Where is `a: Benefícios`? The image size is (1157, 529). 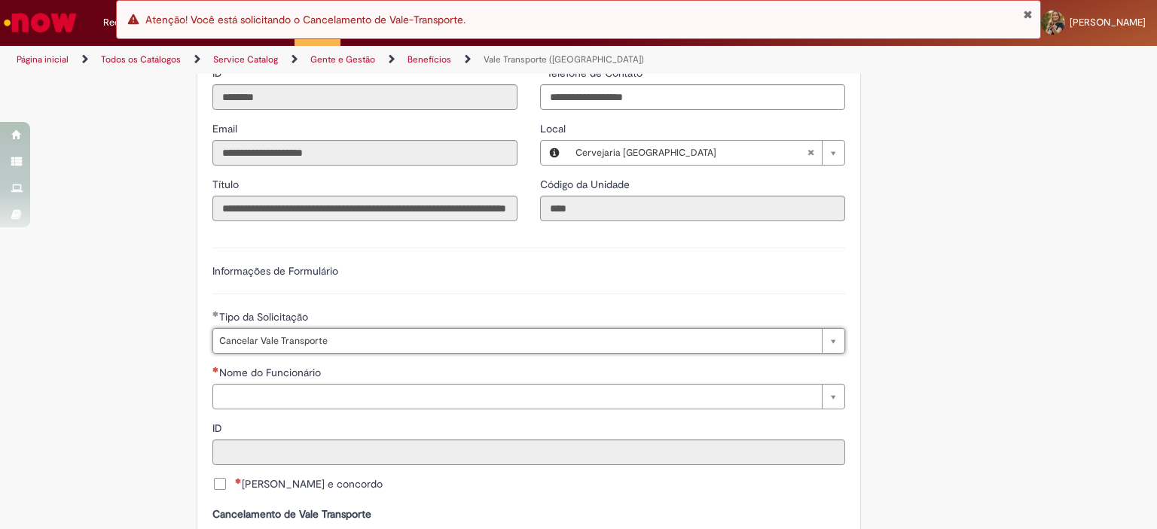
a: Benefícios is located at coordinates (429, 59).